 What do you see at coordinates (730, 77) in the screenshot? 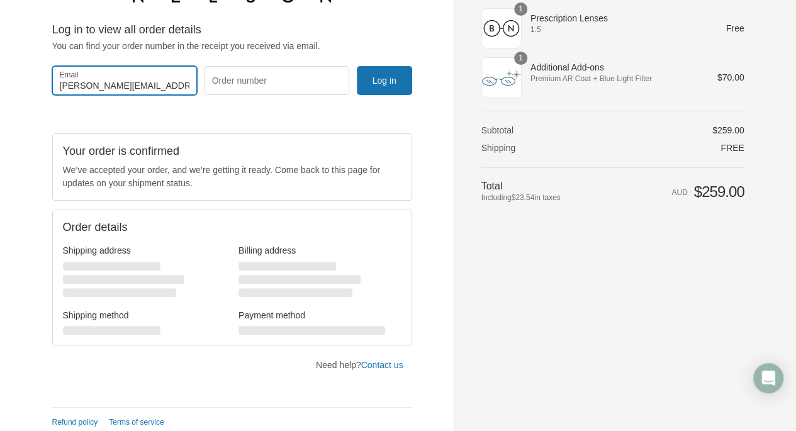
I see `span: $70.00` at bounding box center [730, 77].